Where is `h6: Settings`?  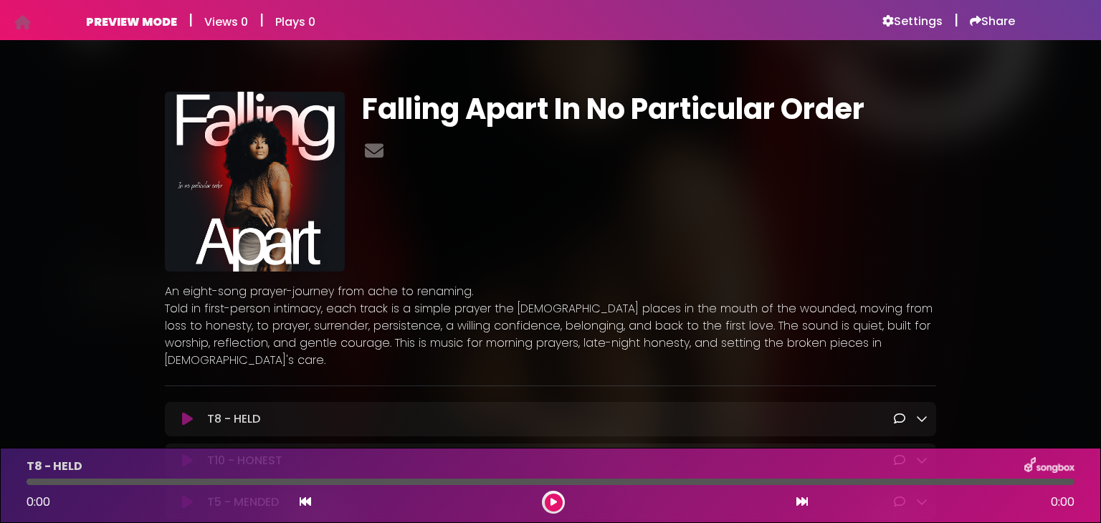
h6: Settings is located at coordinates (912, 21).